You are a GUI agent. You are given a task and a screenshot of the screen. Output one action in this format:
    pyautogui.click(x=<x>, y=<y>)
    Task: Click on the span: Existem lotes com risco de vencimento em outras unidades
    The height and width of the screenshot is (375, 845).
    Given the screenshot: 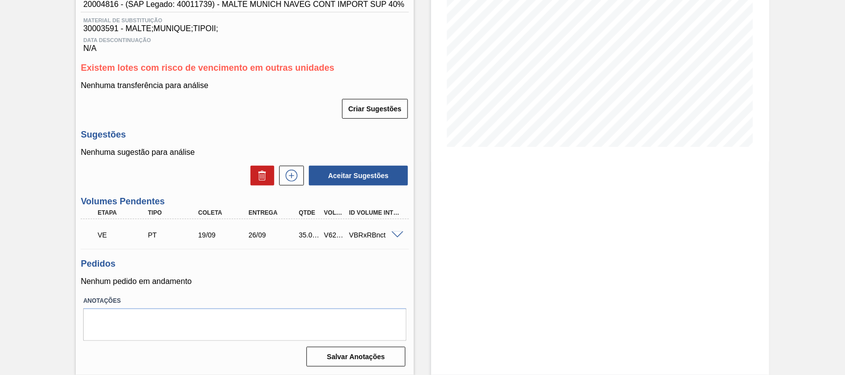 What is the action you would take?
    pyautogui.click(x=207, y=68)
    